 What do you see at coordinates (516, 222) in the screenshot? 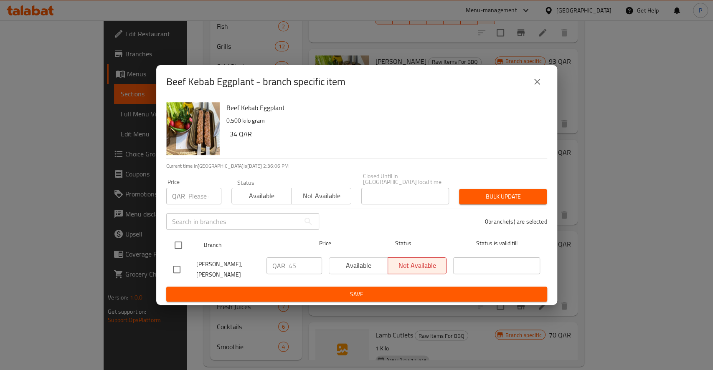
I see `p: 0 branche(s) are selected` at bounding box center [516, 222].